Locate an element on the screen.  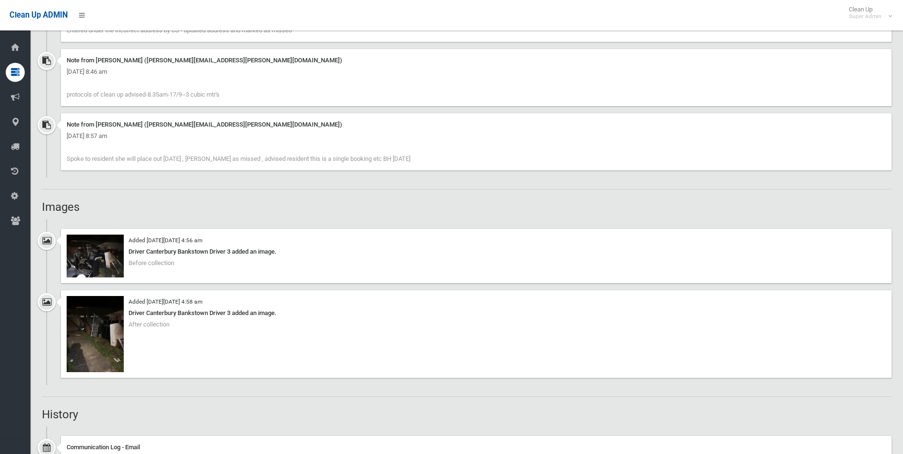
span: Clean Up ADMIN is located at coordinates (39, 15).